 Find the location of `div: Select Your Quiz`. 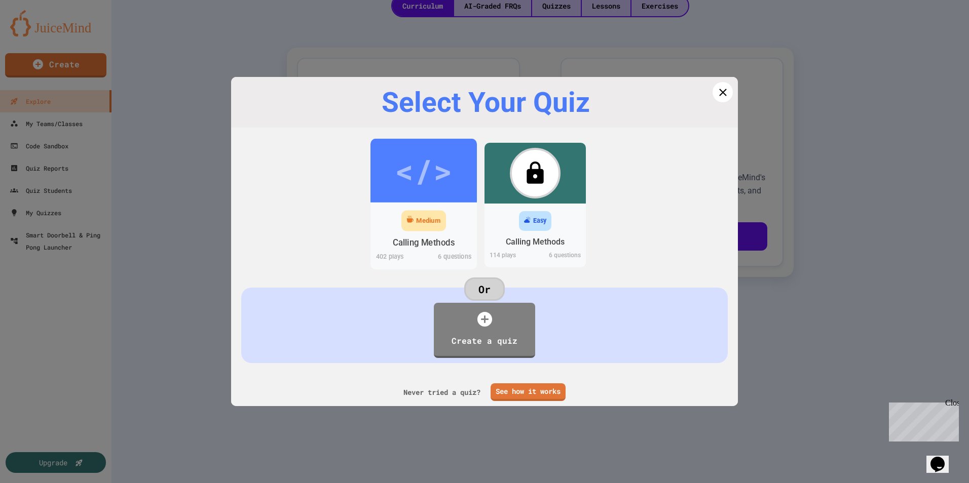

div: Select Your Quiz is located at coordinates (485, 102).